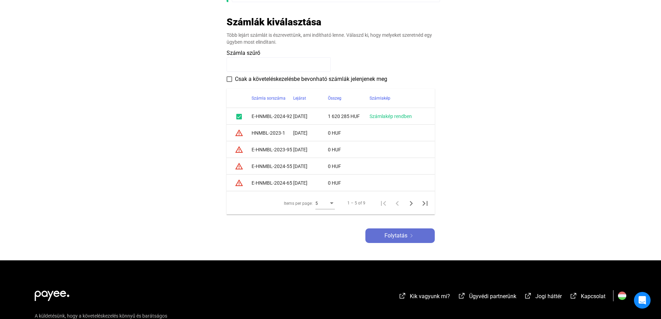  I want to click on a: external-link-whiteKapcsolat, so click(587, 297).